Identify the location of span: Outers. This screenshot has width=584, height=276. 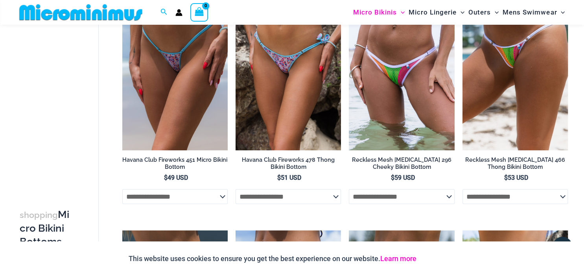
(479, 12).